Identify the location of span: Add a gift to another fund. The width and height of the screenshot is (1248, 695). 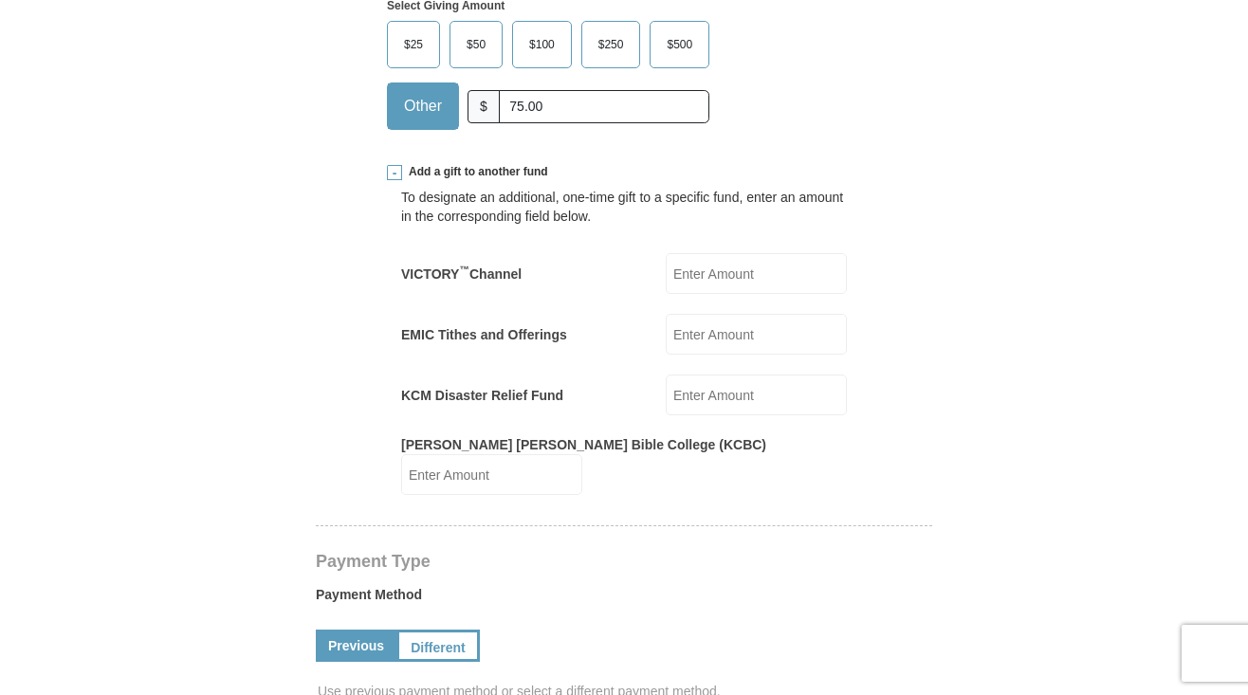
(475, 172).